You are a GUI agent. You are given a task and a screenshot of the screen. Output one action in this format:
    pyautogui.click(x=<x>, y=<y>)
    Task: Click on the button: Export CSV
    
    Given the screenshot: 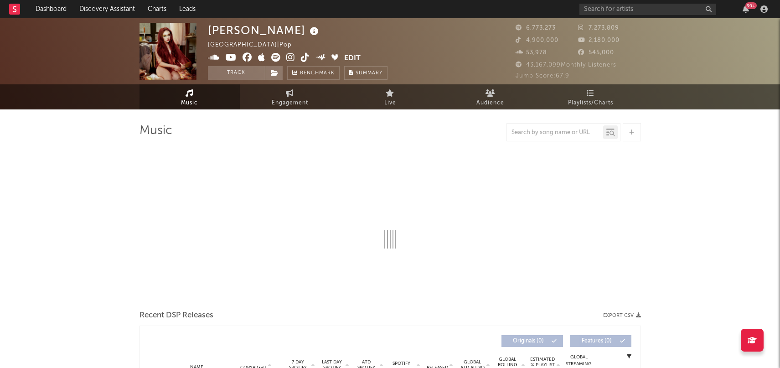 What is the action you would take?
    pyautogui.click(x=622, y=315)
    